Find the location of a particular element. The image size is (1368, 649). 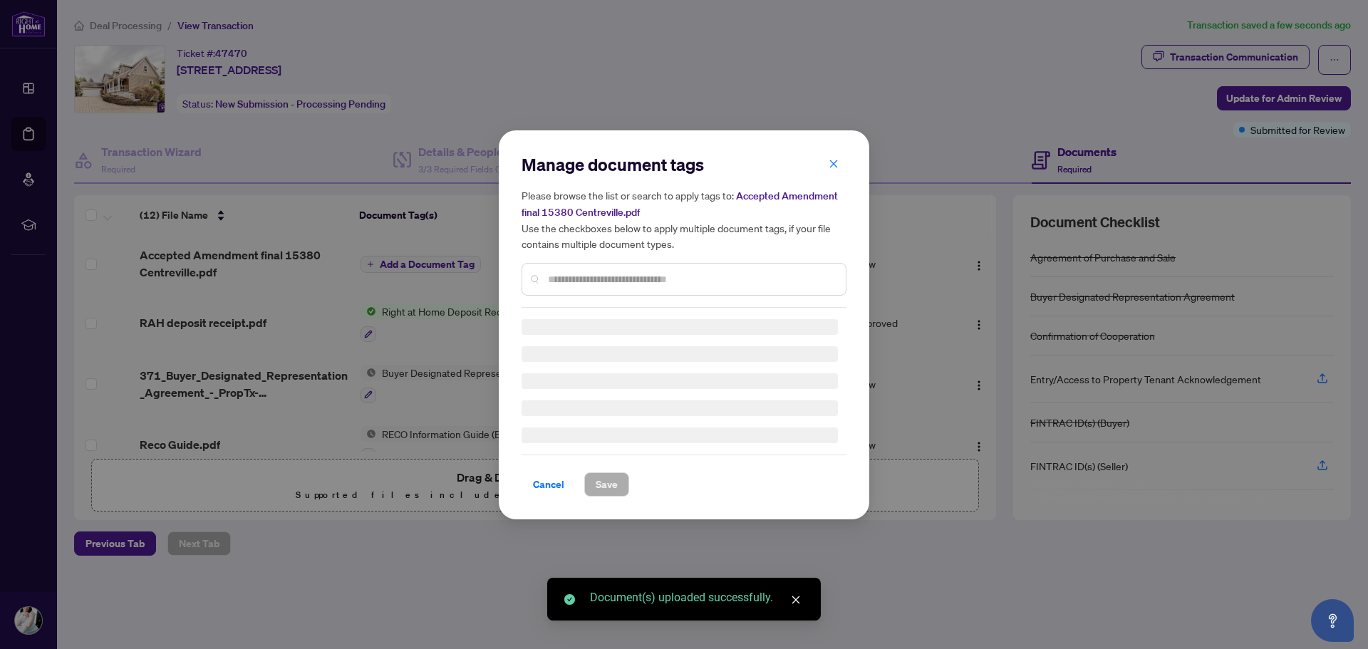

a: Close is located at coordinates (796, 600).